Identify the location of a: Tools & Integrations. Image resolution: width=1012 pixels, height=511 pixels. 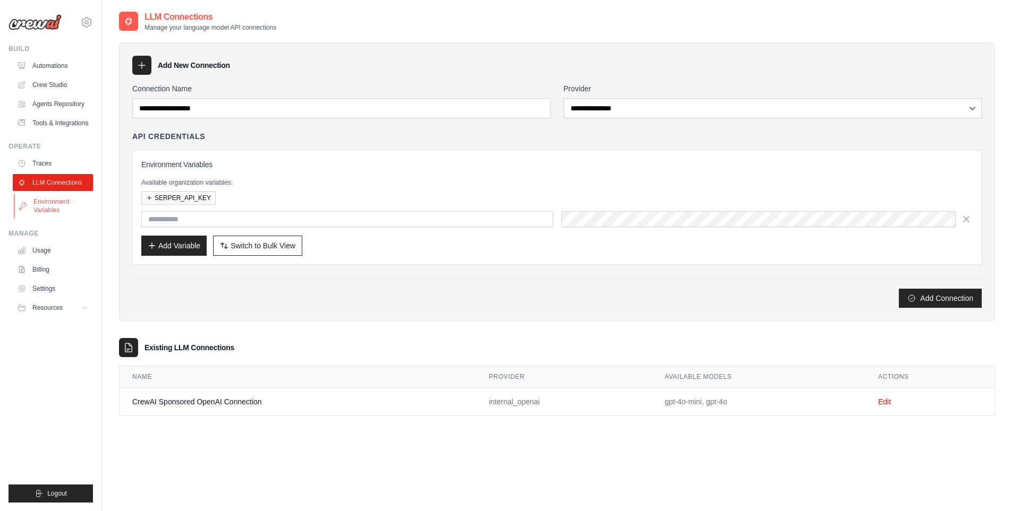
(53, 123).